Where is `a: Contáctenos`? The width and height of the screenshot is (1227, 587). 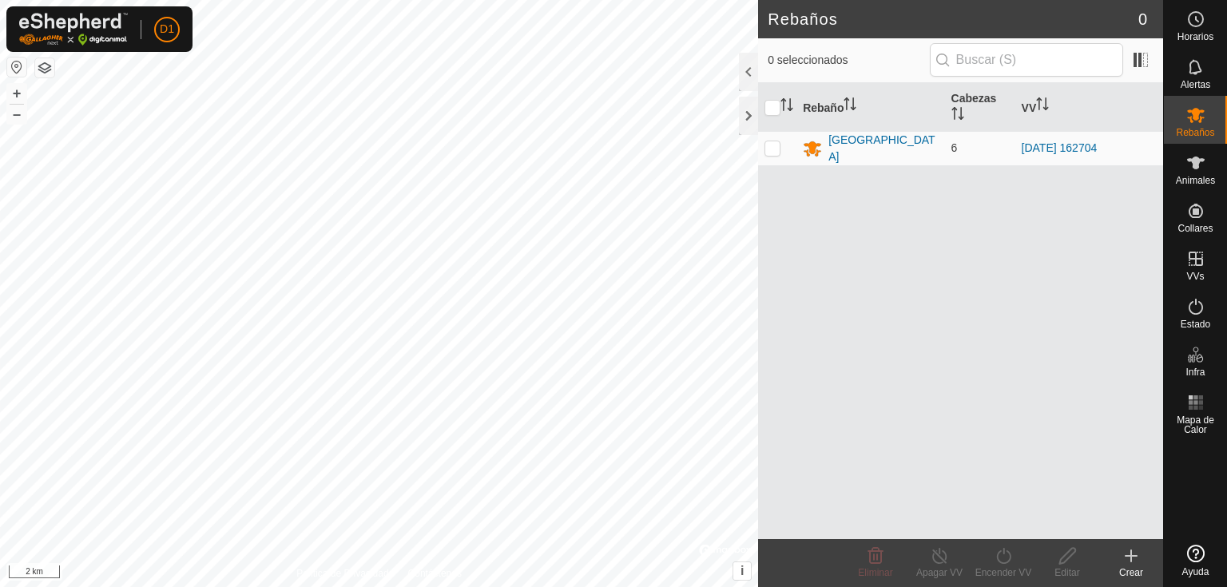
a: Contáctenos is located at coordinates (435, 574).